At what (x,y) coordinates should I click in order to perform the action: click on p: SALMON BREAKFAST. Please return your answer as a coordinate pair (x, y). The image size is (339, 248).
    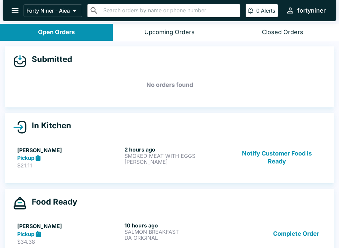
    Looking at the image, I should click on (177, 232).